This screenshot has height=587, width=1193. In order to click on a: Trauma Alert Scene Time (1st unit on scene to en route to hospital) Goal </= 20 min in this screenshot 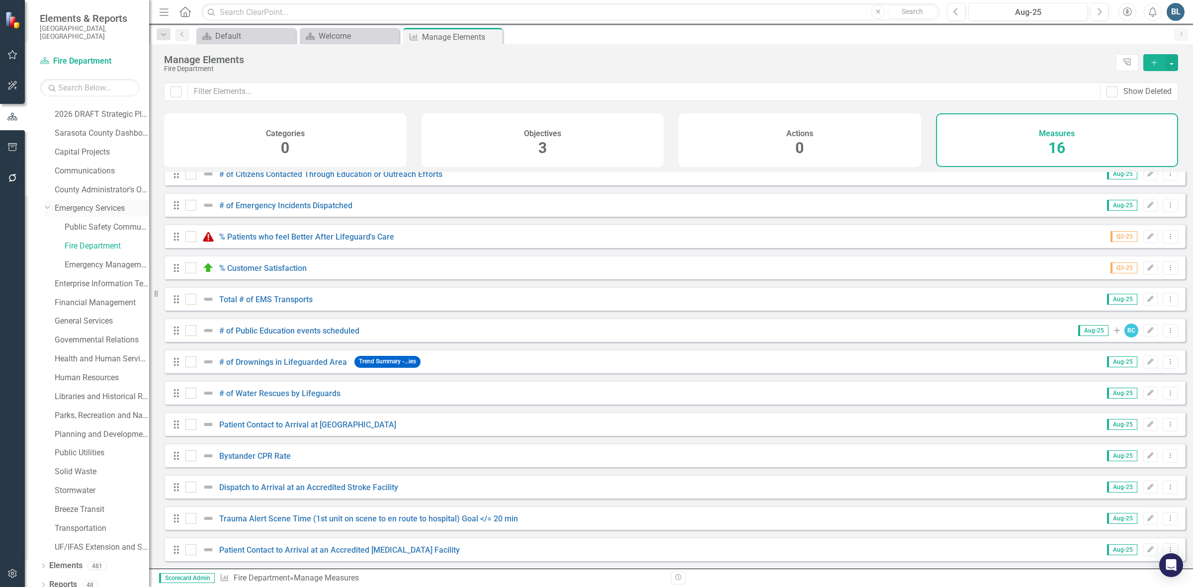, I will do `click(368, 518)`.